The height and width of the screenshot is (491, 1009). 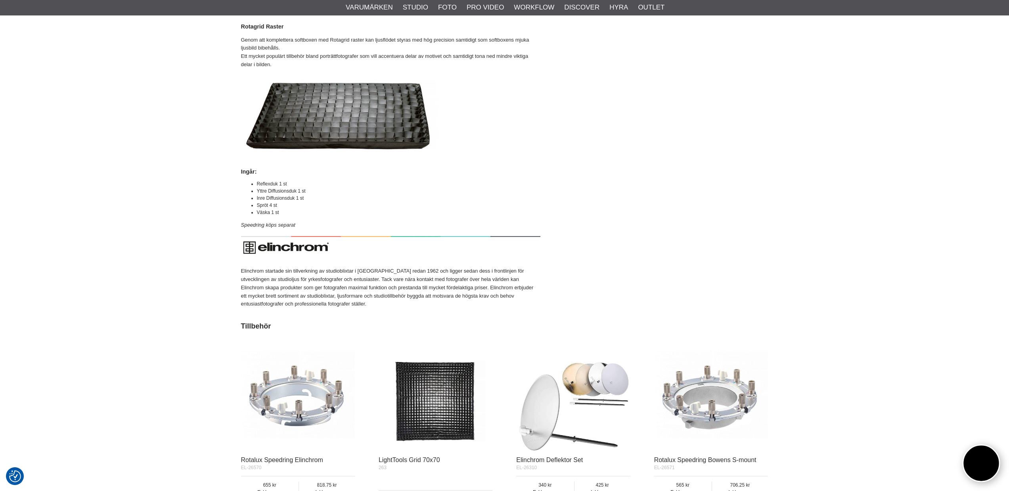 I want to click on h4: Ingår:, so click(x=391, y=172).